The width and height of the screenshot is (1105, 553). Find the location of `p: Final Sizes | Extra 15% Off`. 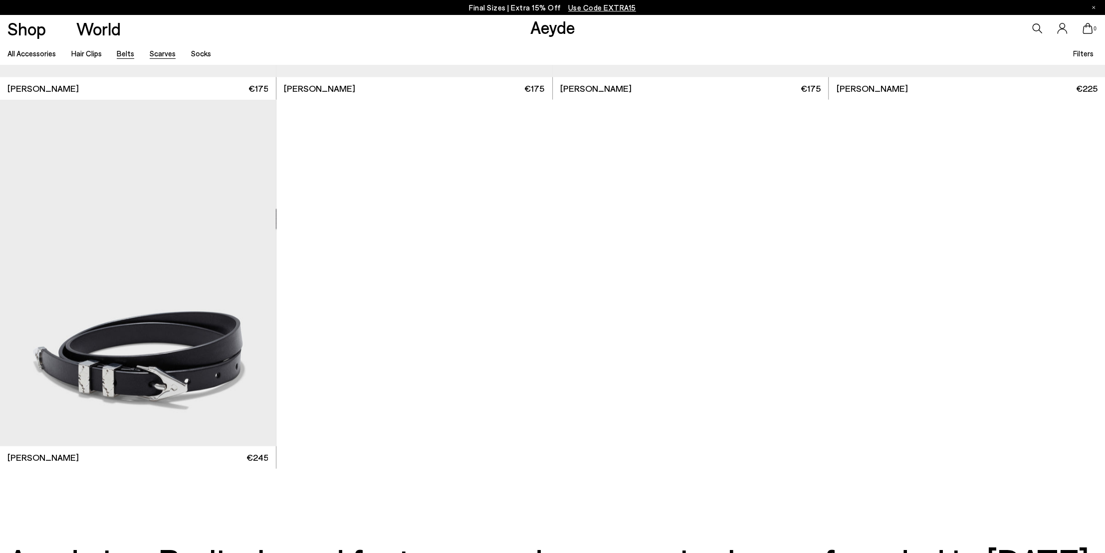

p: Final Sizes | Extra 15% Off is located at coordinates (552, 7).